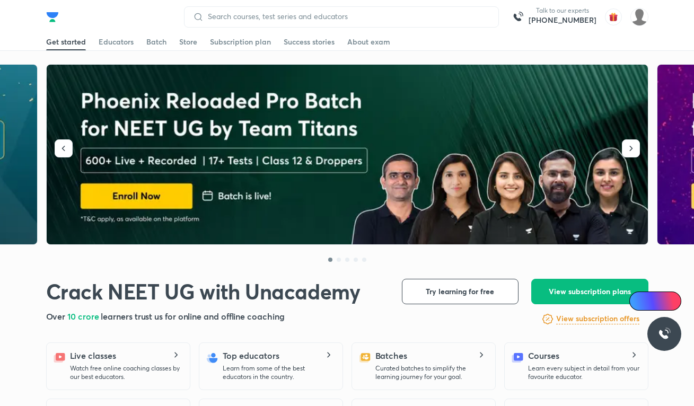 The width and height of the screenshot is (694, 406). What do you see at coordinates (156, 42) in the screenshot?
I see `div: Batch` at bounding box center [156, 42].